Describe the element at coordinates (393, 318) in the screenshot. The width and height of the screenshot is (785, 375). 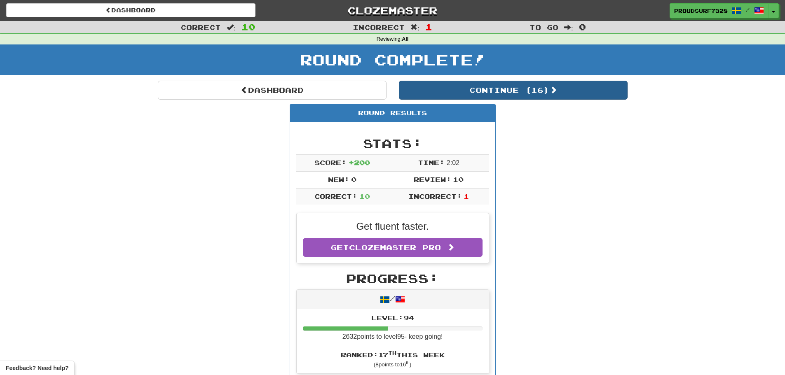
I see `span: Level: 94` at that location.